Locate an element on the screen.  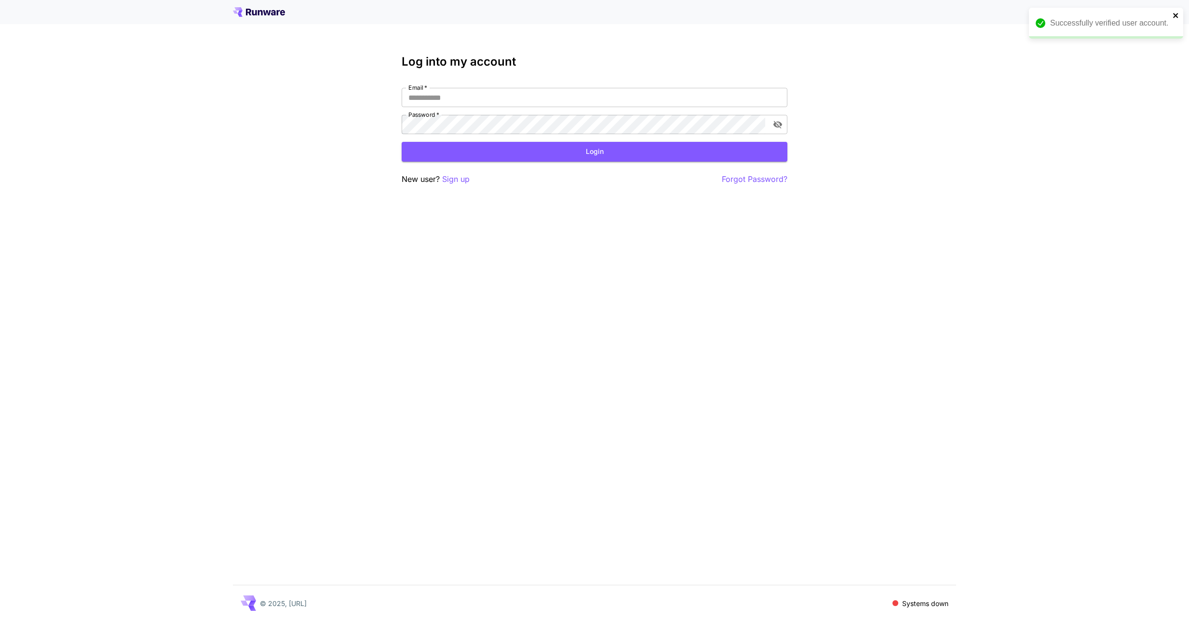
label: Email is located at coordinates (418, 87).